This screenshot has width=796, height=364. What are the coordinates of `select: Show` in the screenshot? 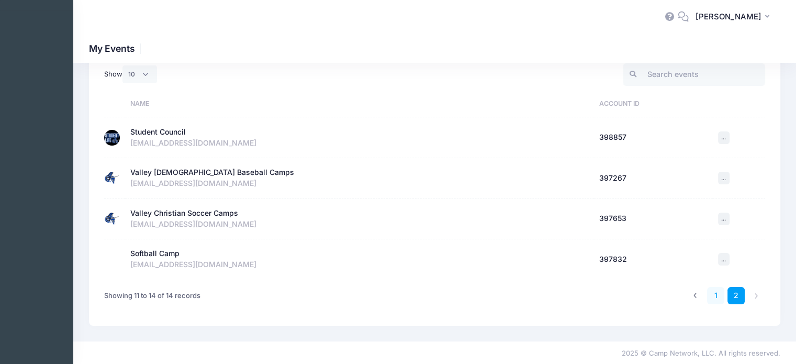 It's located at (140, 74).